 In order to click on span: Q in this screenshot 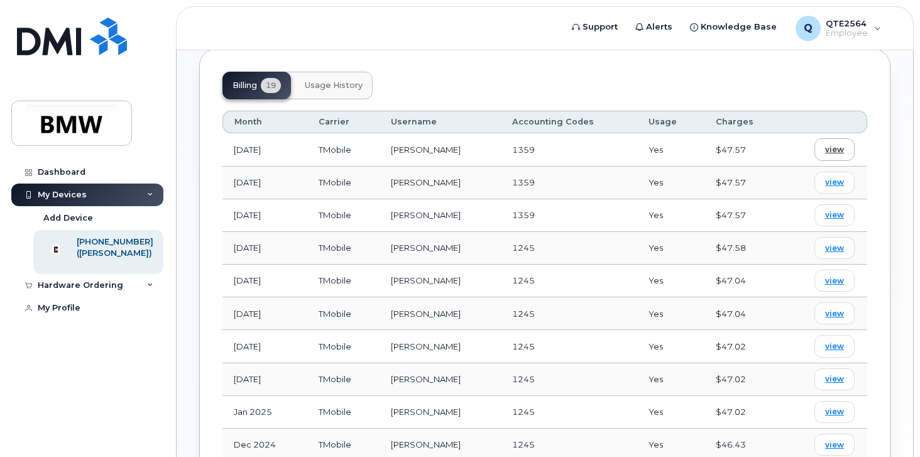, I will do `click(808, 28)`.